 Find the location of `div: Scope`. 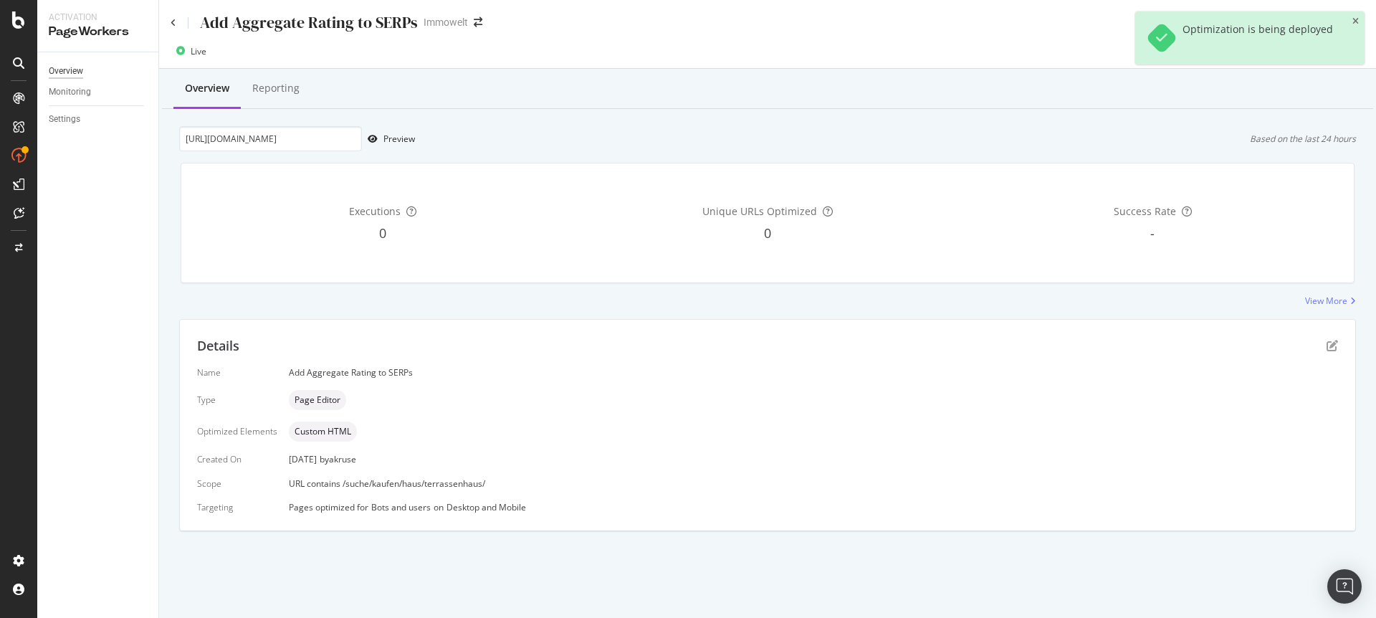

div: Scope is located at coordinates (237, 483).